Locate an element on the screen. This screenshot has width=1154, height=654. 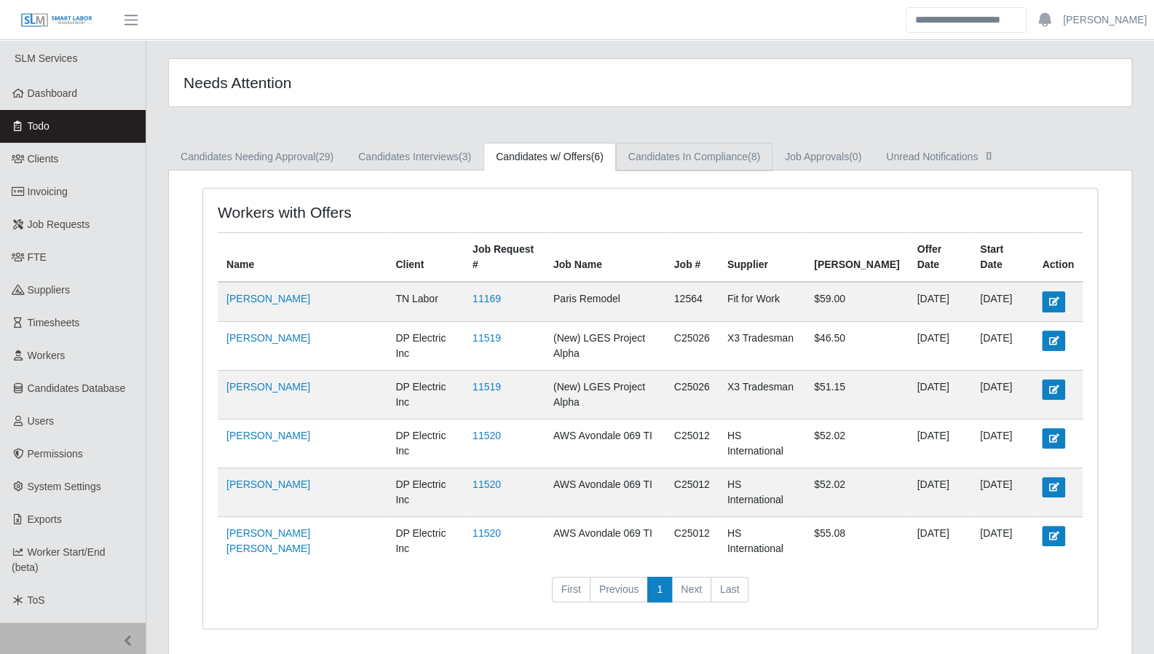
span: Timesheets is located at coordinates (54, 322).